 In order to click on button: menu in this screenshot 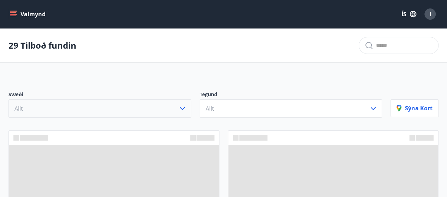, I will do `click(28, 14)`.